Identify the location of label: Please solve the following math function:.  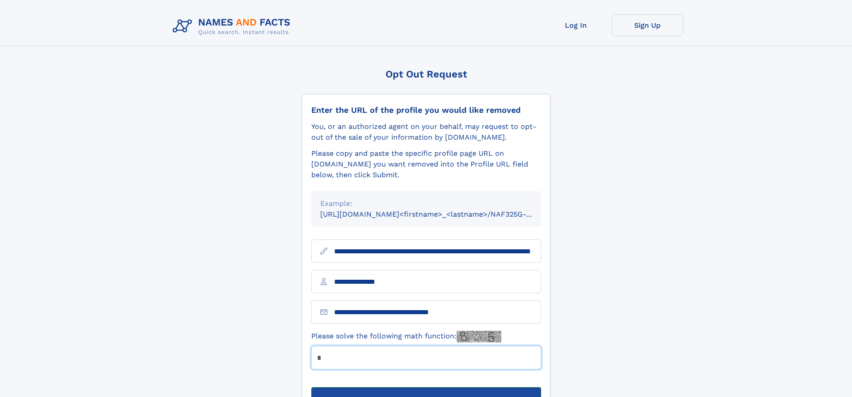
(406, 336).